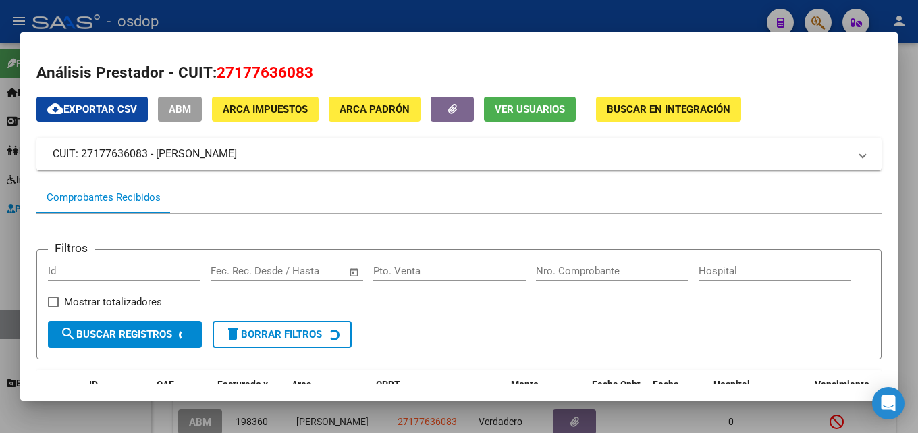  What do you see at coordinates (388, 384) in the screenshot?
I see `span: CPBT` at bounding box center [388, 384].